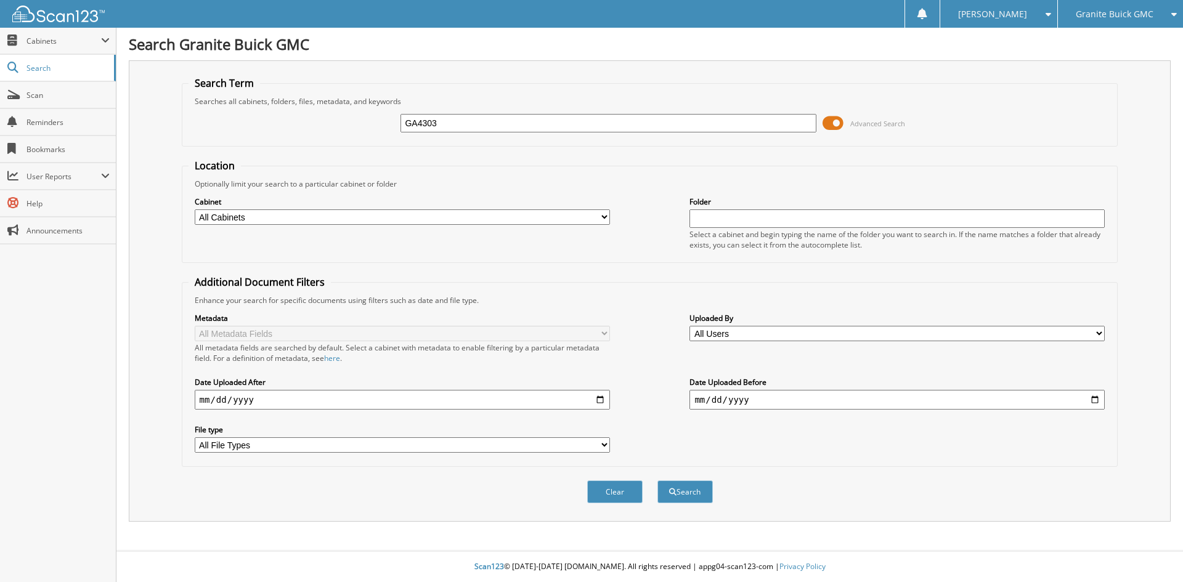 Image resolution: width=1183 pixels, height=582 pixels. What do you see at coordinates (68, 149) in the screenshot?
I see `span: Bookmarks` at bounding box center [68, 149].